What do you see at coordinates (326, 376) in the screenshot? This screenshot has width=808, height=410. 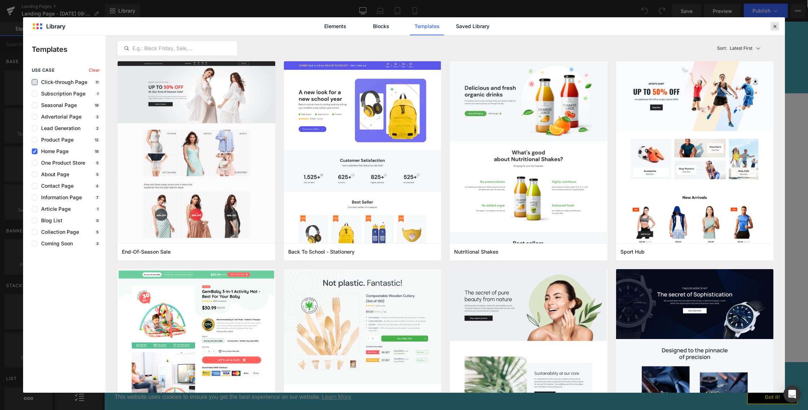 I see `span: This website uses cookies to ensure you get the best experience on our website.` at bounding box center [326, 376].